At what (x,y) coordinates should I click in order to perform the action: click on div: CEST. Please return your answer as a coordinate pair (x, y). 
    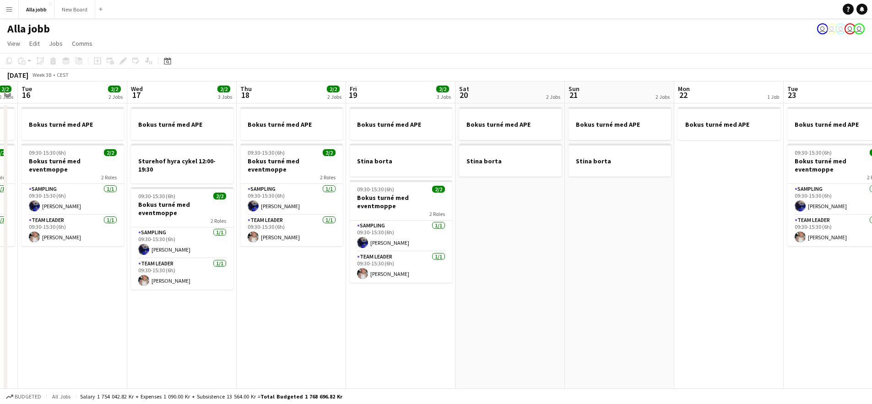
    Looking at the image, I should click on (63, 75).